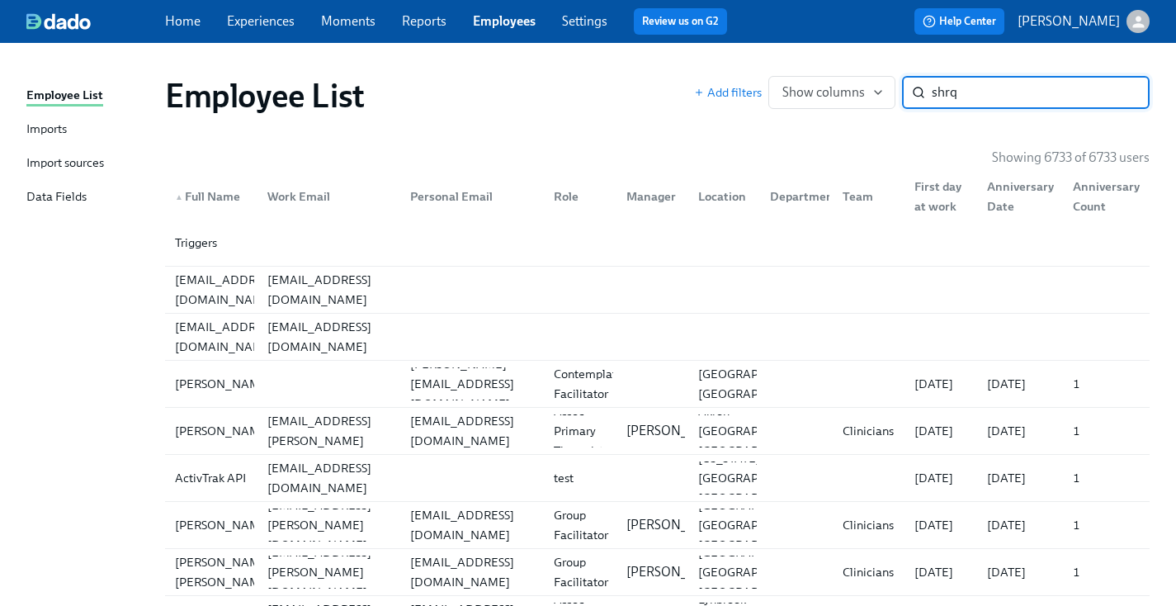 The height and width of the screenshot is (606, 1176). Describe the element at coordinates (211, 478) in the screenshot. I see `div: ActivTrak API` at that location.